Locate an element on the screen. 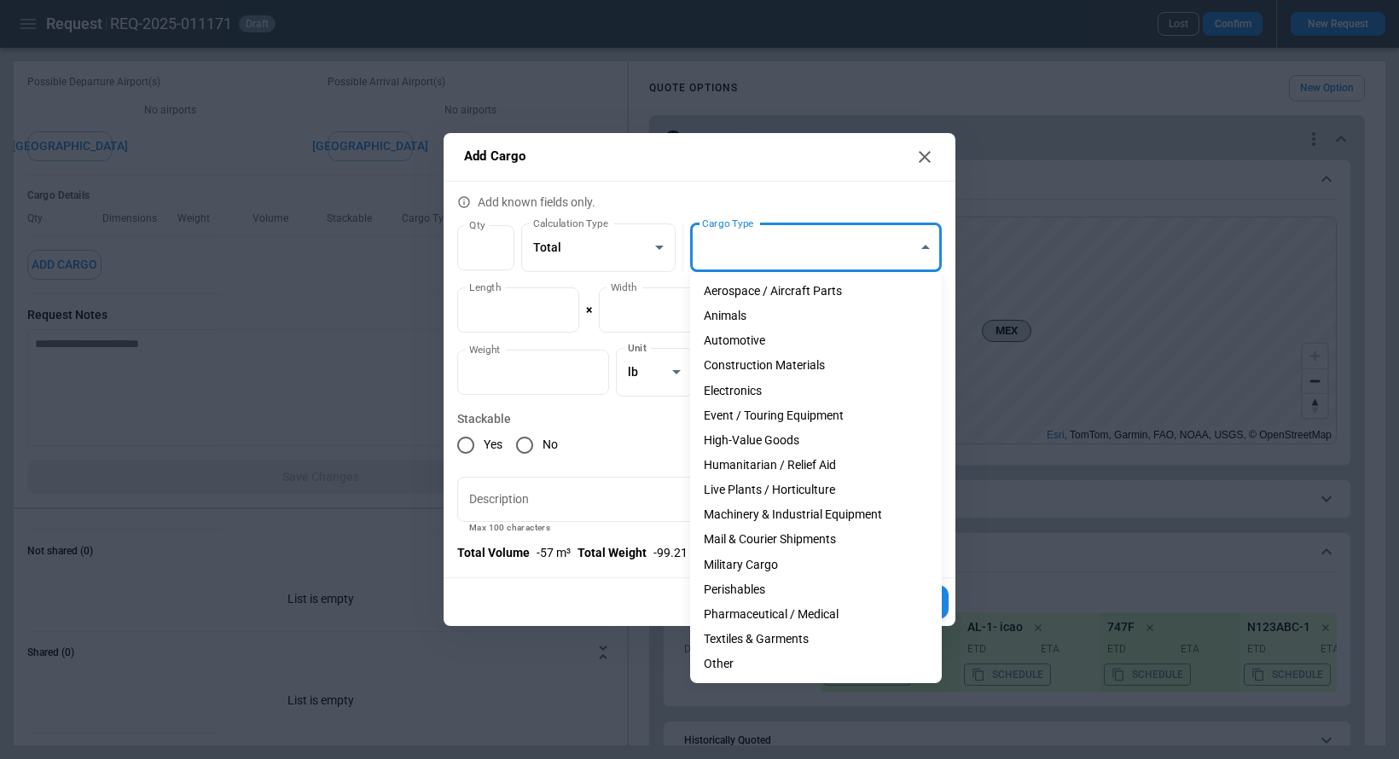 The height and width of the screenshot is (759, 1399). li: Machinery & Industrial Equipment is located at coordinates (815, 514).